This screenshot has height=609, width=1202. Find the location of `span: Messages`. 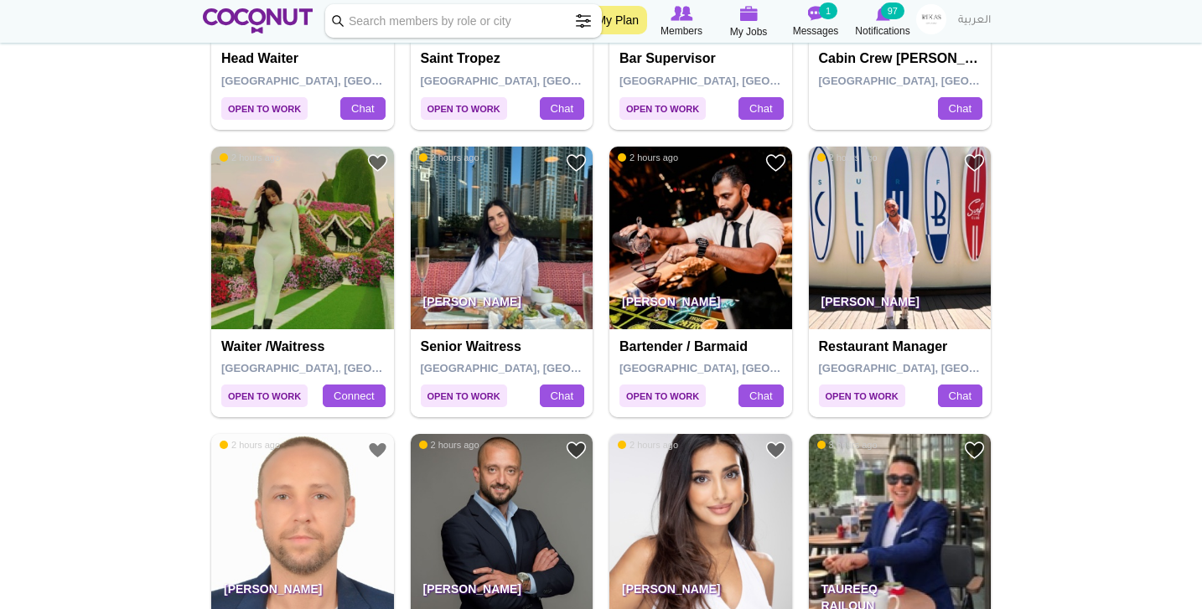

span: Messages is located at coordinates (816, 31).